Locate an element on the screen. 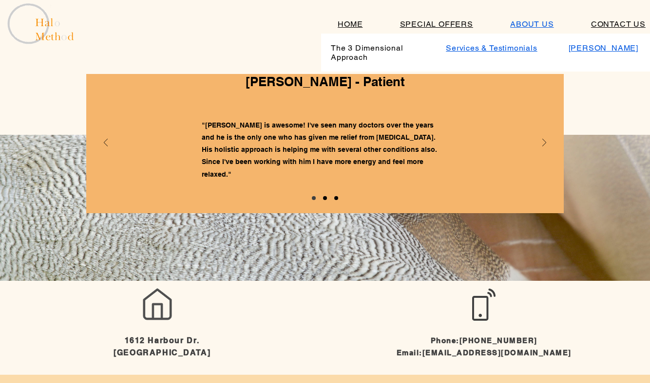 The height and width of the screenshot is (383, 650). span: Email: is located at coordinates (484, 353).